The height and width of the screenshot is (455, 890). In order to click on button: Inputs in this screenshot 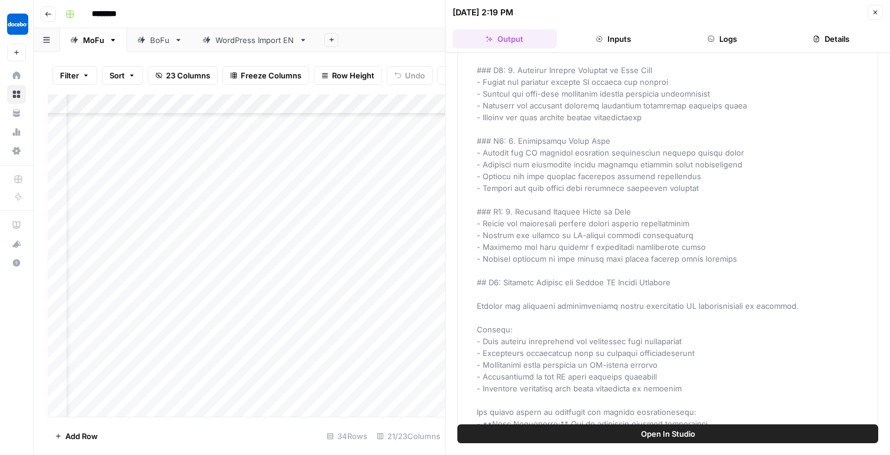, I will do `click(613, 39)`.